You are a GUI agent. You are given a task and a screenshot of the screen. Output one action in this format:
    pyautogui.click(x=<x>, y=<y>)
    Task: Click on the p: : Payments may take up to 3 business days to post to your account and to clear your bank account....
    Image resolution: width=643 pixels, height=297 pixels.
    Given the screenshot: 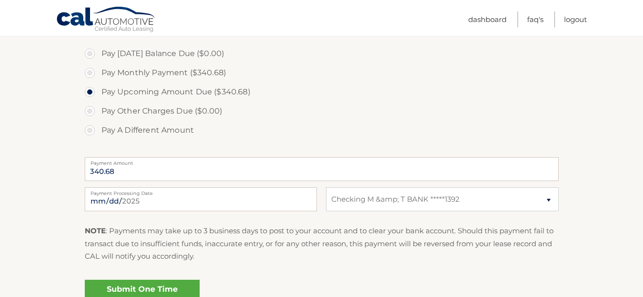 What is the action you would take?
    pyautogui.click(x=322, y=243)
    